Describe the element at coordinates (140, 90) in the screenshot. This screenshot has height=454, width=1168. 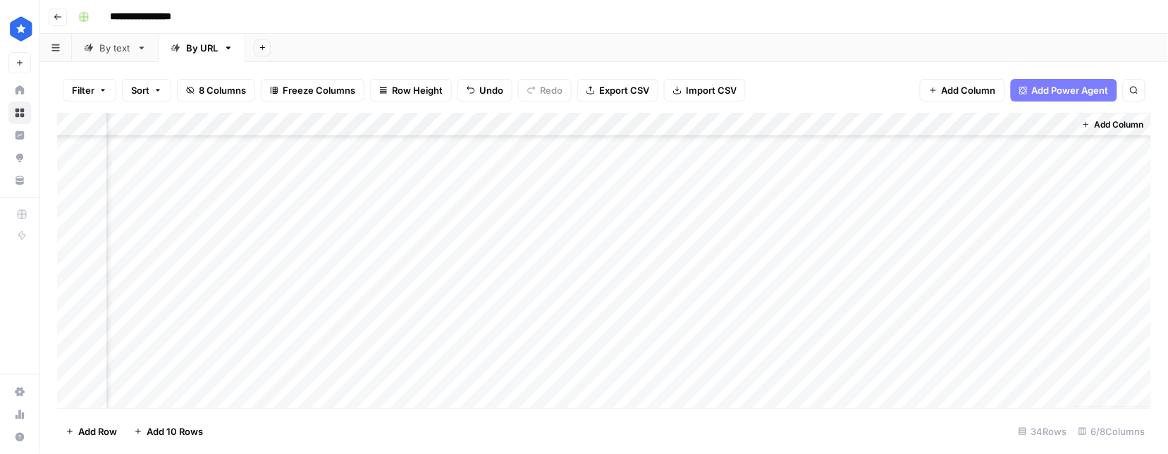
I see `span: Sort` at that location.